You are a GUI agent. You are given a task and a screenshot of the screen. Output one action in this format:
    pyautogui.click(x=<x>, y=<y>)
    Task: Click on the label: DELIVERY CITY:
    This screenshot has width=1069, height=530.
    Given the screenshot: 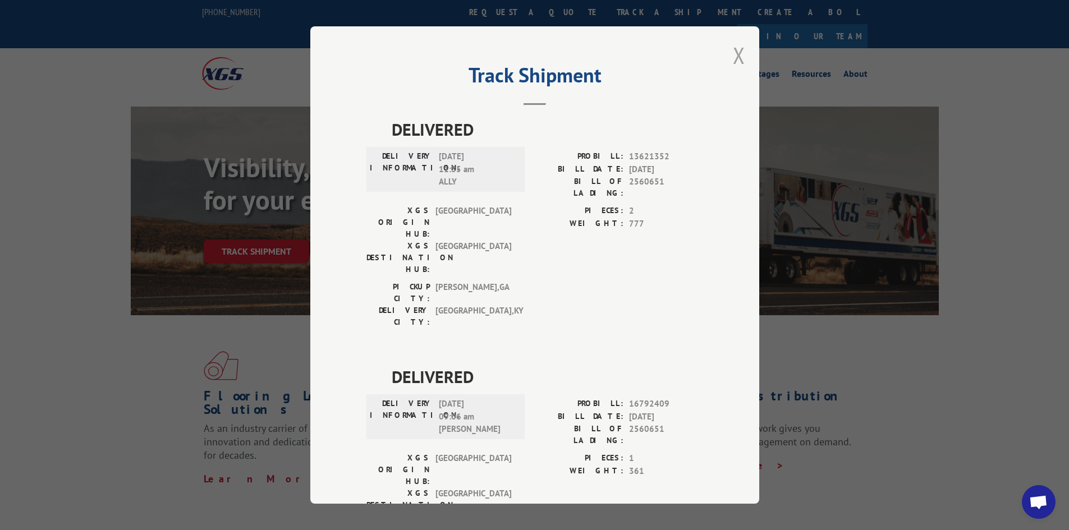 What is the action you would take?
    pyautogui.click(x=398, y=317)
    